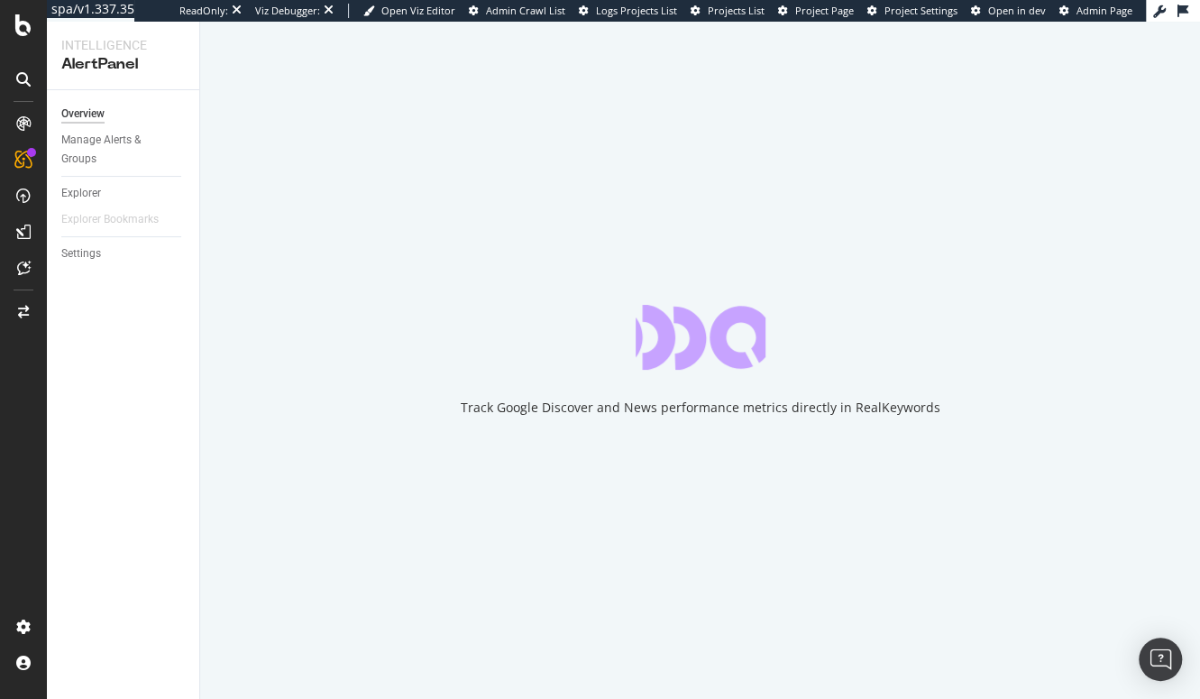  Describe the element at coordinates (115, 150) in the screenshot. I see `div: Manage Alerts & Groups` at that location.